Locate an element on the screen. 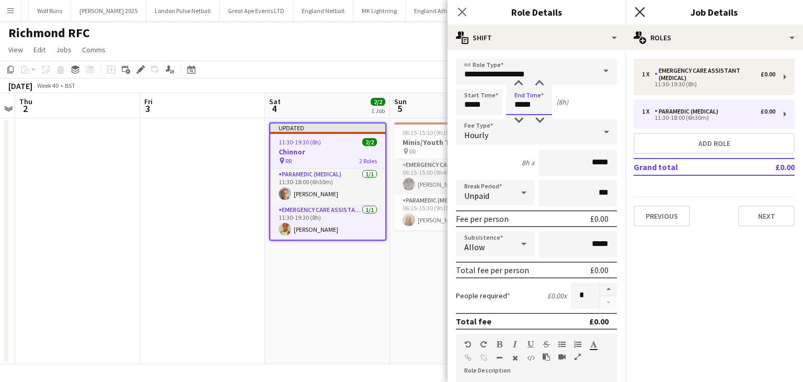 This screenshot has width=803, height=382. button: Undo is located at coordinates (468, 344).